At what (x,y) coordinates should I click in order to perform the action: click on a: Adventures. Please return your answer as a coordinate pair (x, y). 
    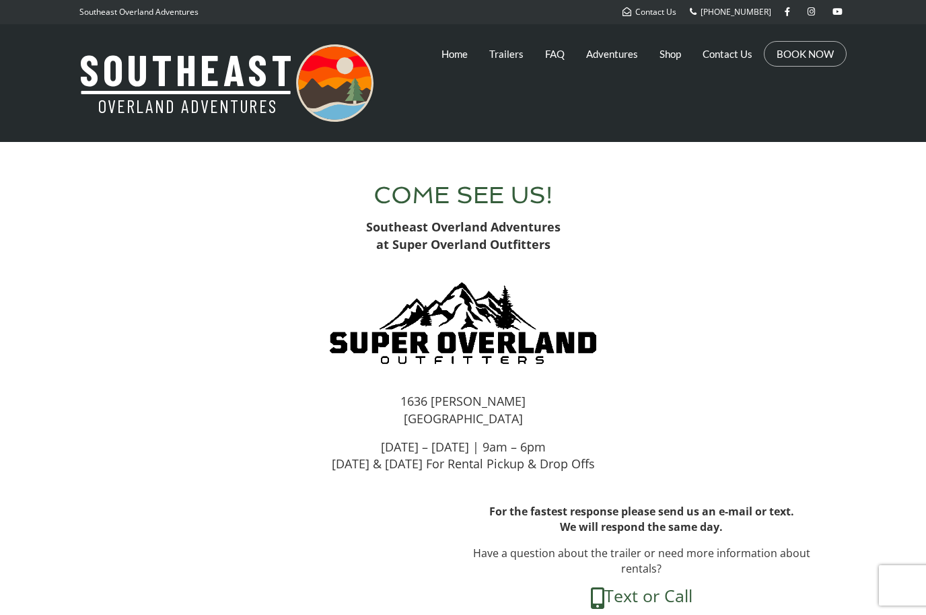
    Looking at the image, I should click on (612, 54).